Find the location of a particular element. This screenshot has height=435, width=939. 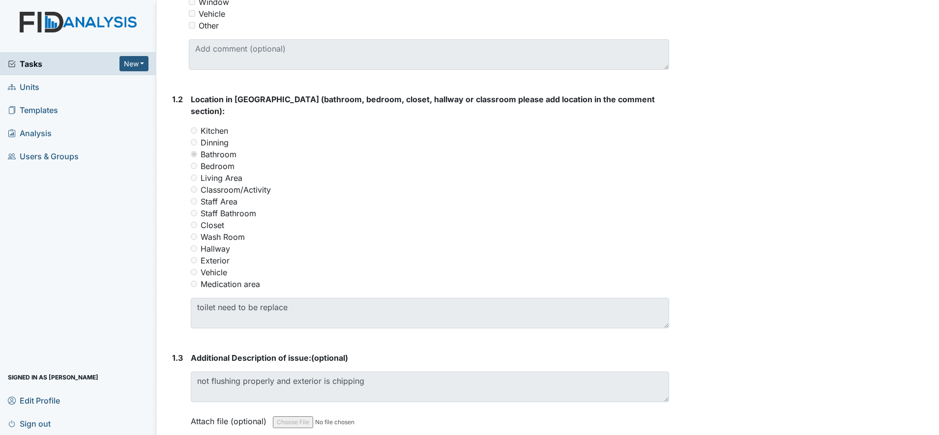

input: Staff Area is located at coordinates (194, 201).